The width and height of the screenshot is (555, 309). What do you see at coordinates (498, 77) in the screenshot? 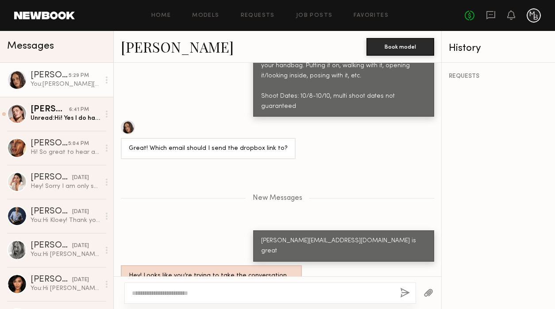
I see `div: REQUESTS` at bounding box center [498, 77].